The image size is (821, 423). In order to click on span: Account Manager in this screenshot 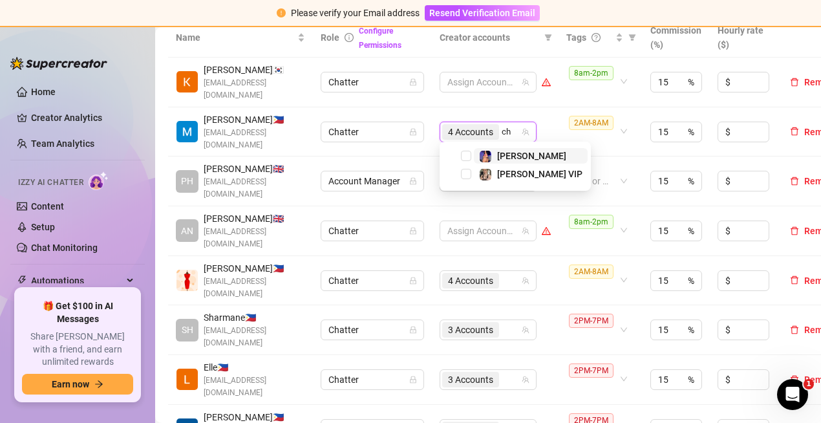, I will do `click(372, 181)`.